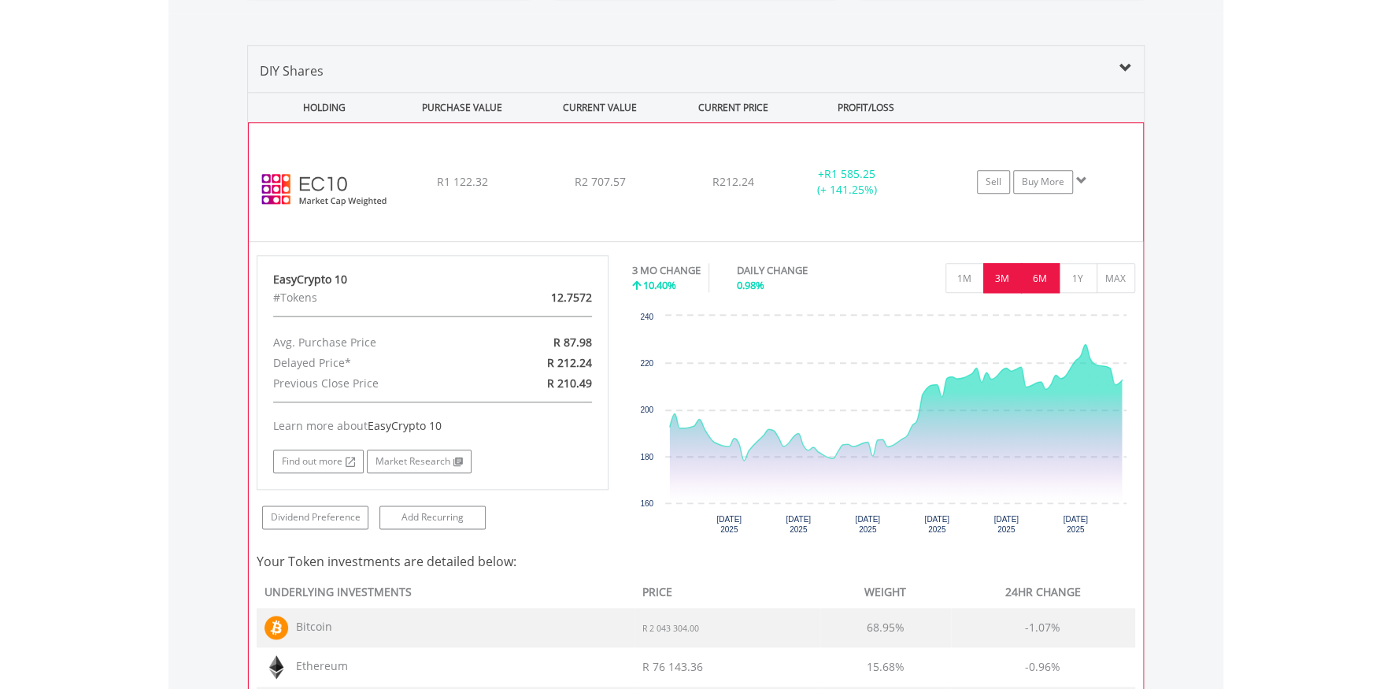 The width and height of the screenshot is (1391, 689). Describe the element at coordinates (646, 457) in the screenshot. I see `text: 180` at that location.